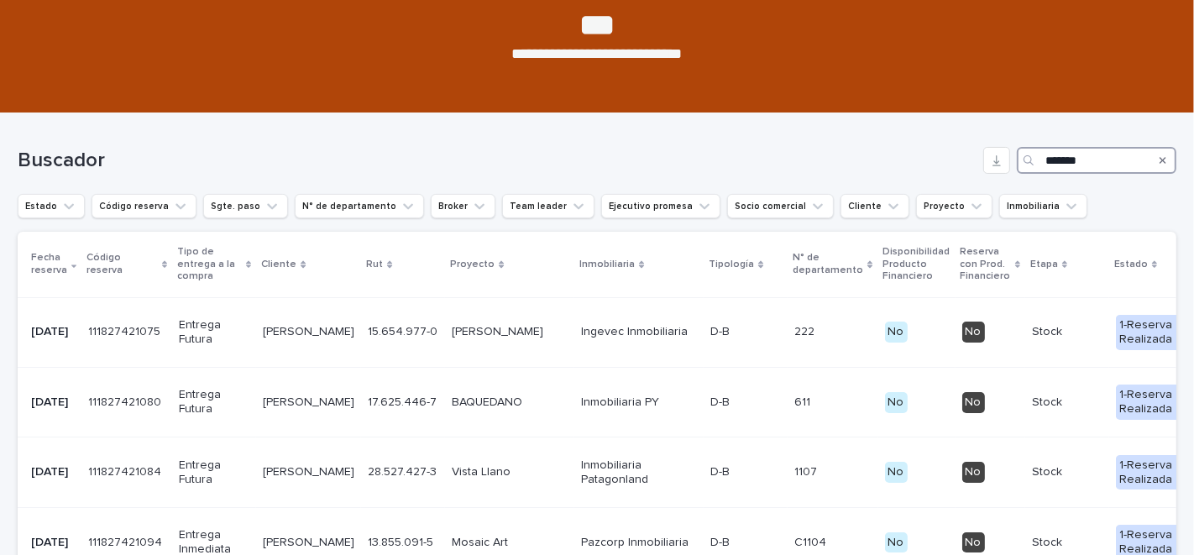 The image size is (1194, 555). I want to click on p: 111827421080, so click(126, 401).